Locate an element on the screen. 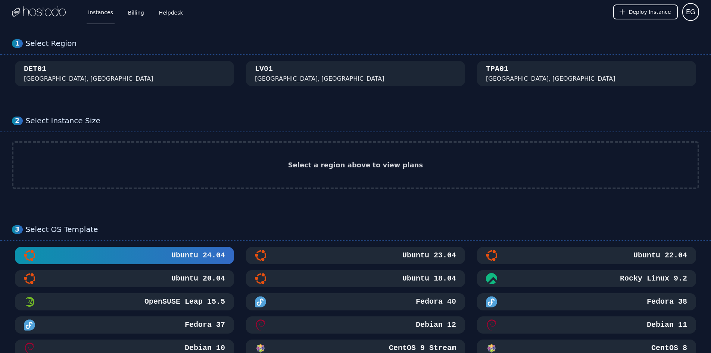 The width and height of the screenshot is (711, 353). button: Ubuntu 20.04Ubuntu 20.04 is located at coordinates (124, 279).